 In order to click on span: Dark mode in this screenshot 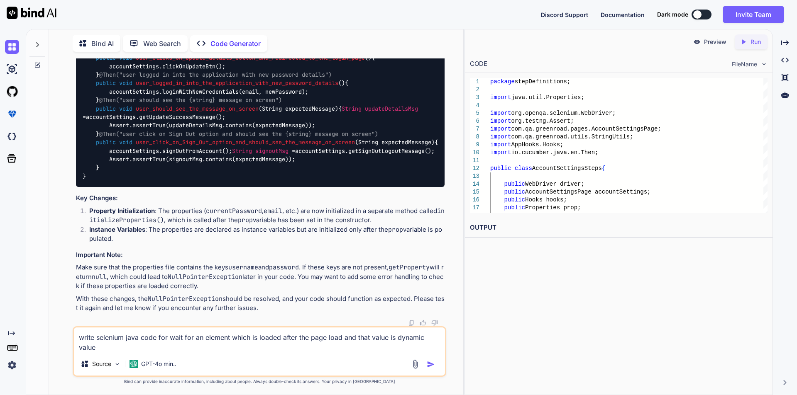, I will do `click(672, 15)`.